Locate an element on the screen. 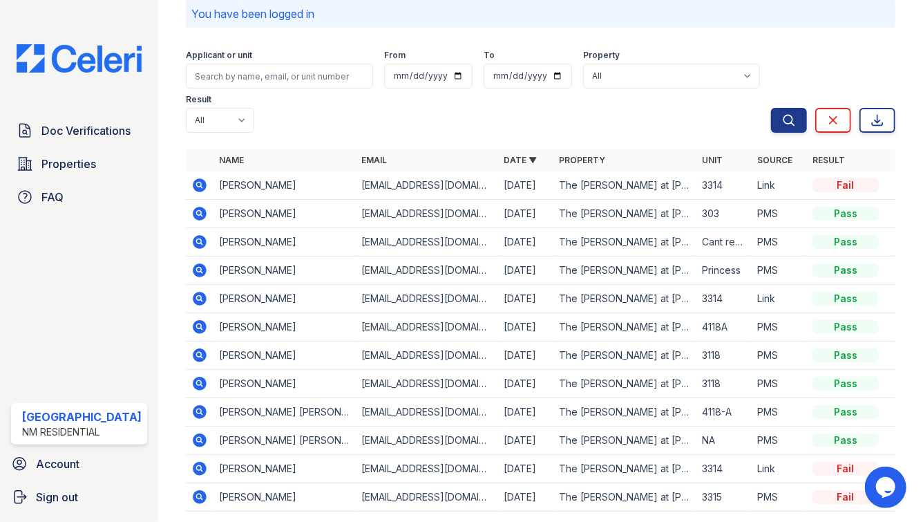 This screenshot has height=522, width=923. img: CE_Logo_Blue-a8612792a0a2168367f1c8372b55b34899dd931a85d93a1a3d3e32e68fde9ad4.png is located at coordinates (79, 58).